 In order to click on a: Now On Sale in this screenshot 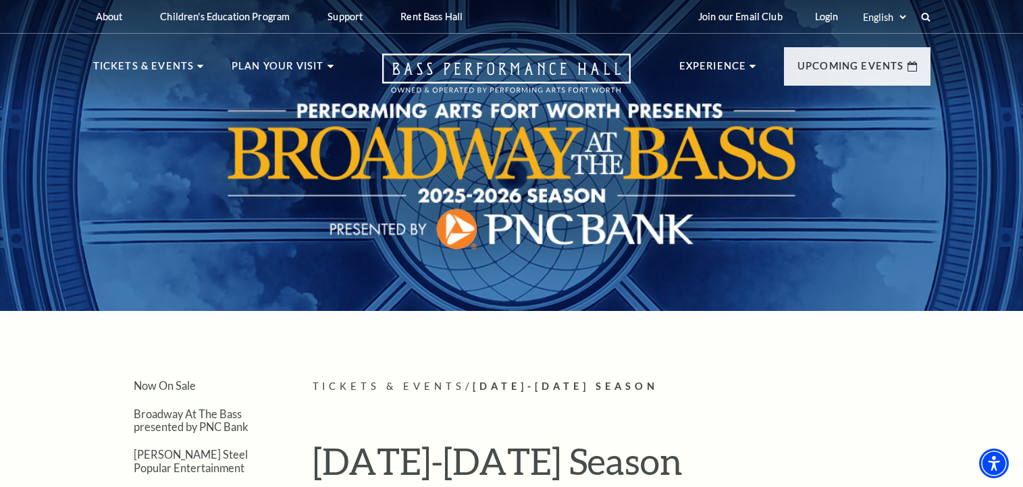, I will do `click(165, 386)`.